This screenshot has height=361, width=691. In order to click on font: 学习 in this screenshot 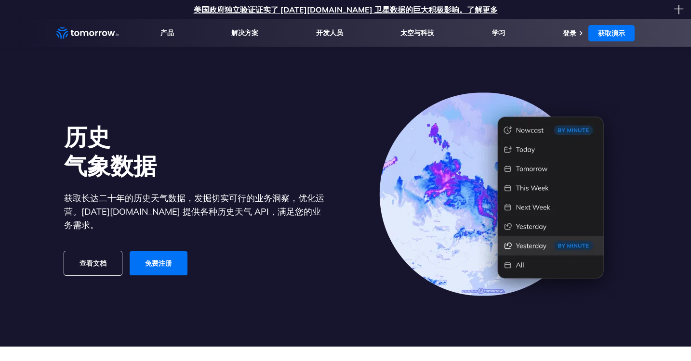, I will do `click(499, 33)`.